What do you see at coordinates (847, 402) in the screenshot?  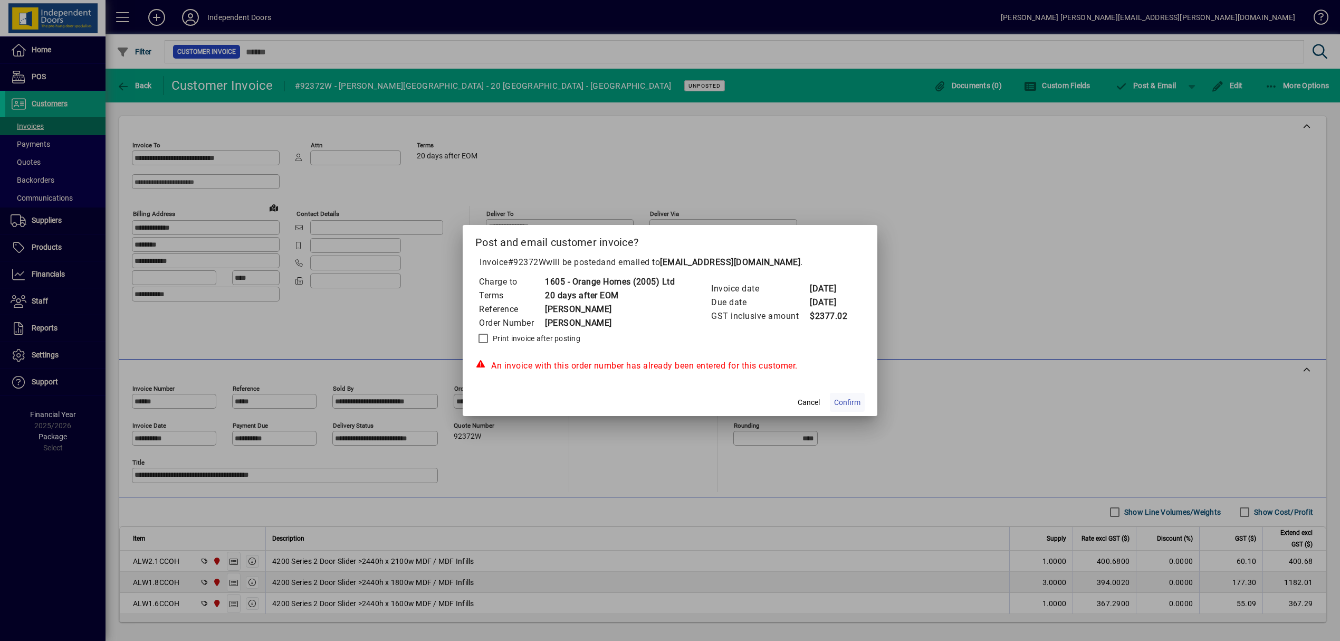 I see `button: Confirm` at bounding box center [847, 402].